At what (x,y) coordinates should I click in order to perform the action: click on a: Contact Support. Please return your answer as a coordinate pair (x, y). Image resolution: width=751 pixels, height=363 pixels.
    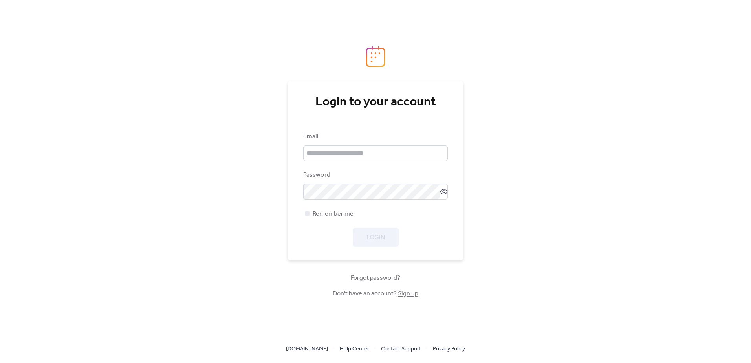
    Looking at the image, I should click on (401, 348).